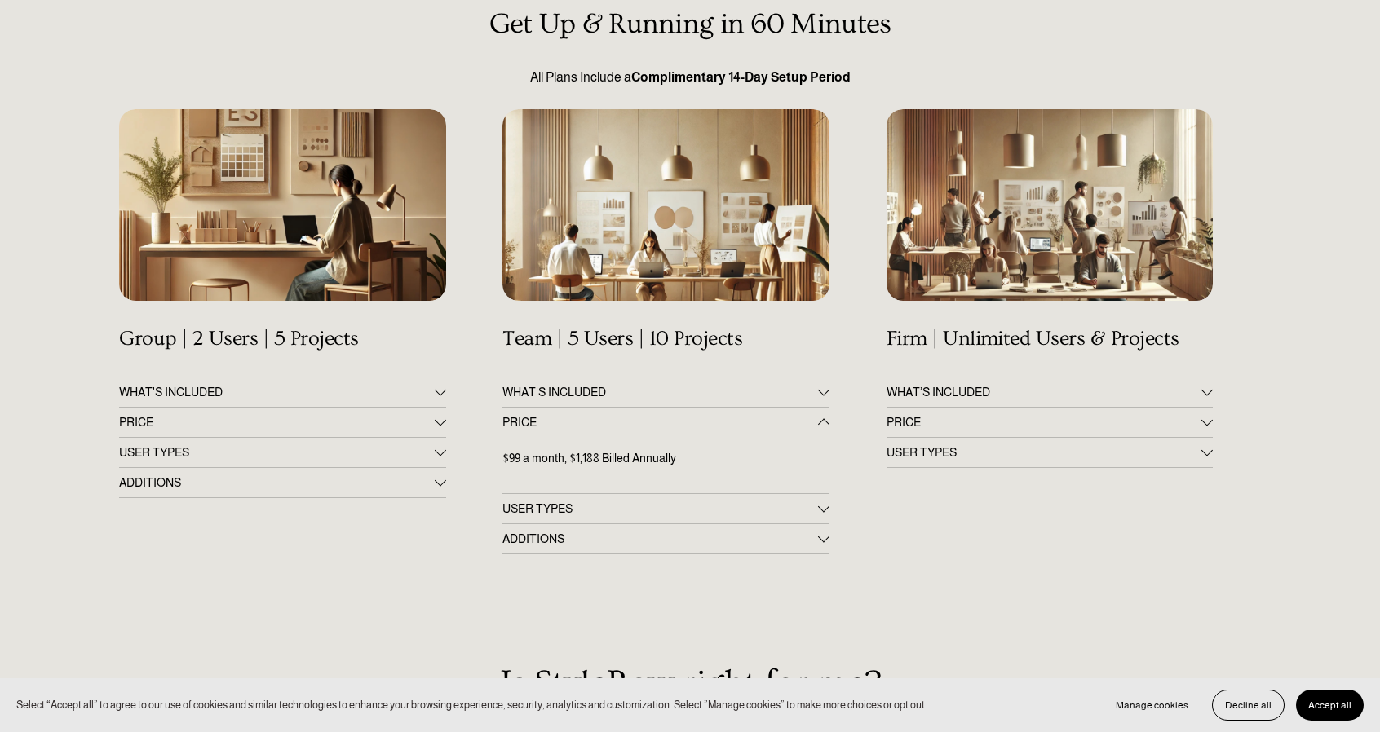 This screenshot has width=1380, height=732. Describe the element at coordinates (690, 77) in the screenshot. I see `p: All Plans Include a` at that location.